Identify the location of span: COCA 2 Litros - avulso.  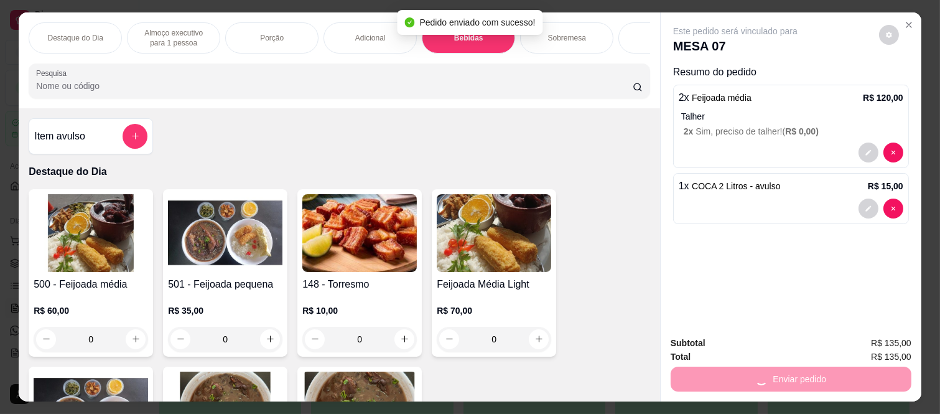
(736, 186).